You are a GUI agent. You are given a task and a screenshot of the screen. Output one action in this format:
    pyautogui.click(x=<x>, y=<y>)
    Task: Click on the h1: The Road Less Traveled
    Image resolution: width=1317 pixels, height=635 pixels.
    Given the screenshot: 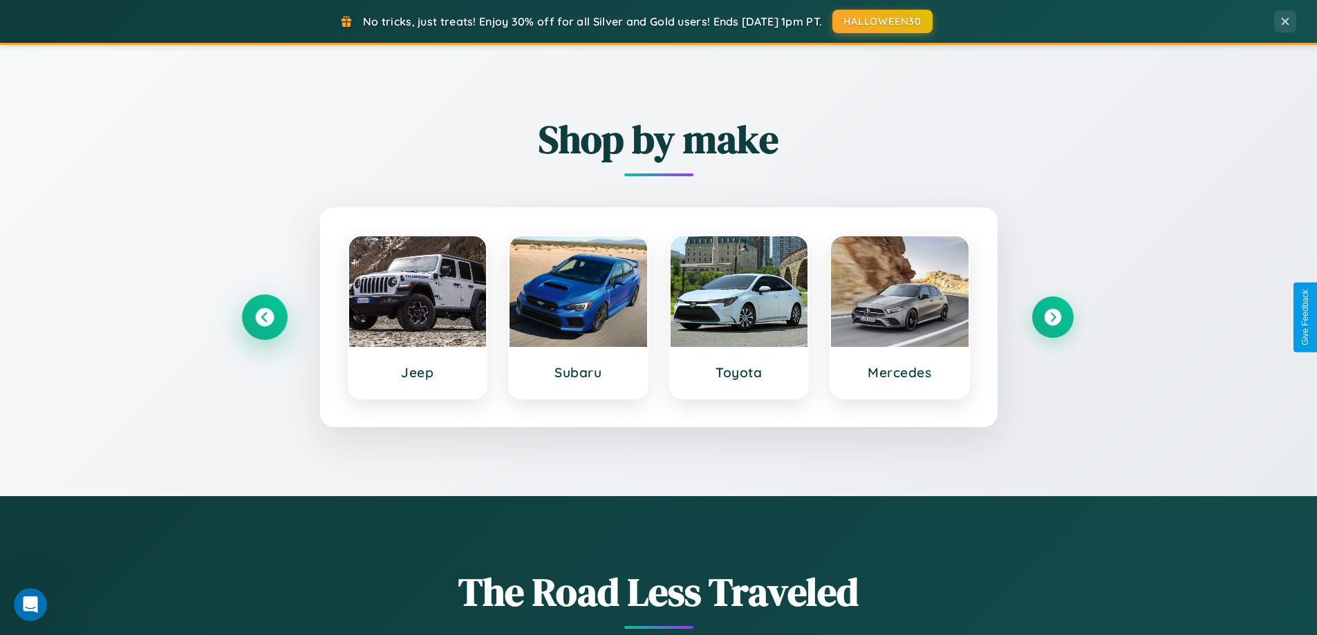 What is the action you would take?
    pyautogui.click(x=659, y=592)
    